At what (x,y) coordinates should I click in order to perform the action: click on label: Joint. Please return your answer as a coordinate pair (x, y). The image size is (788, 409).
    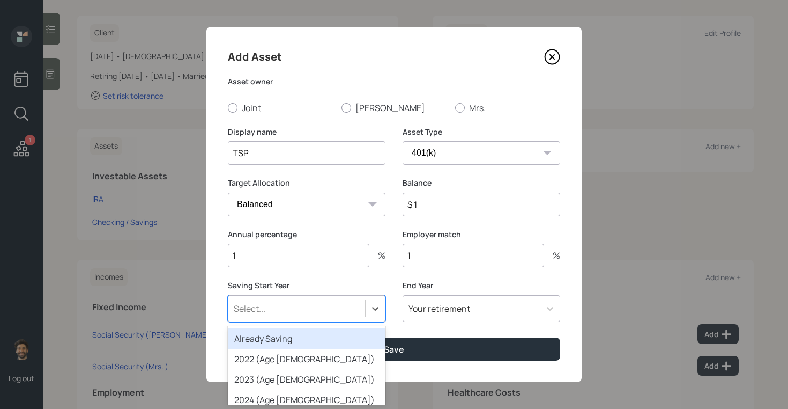
    Looking at the image, I should click on (280, 108).